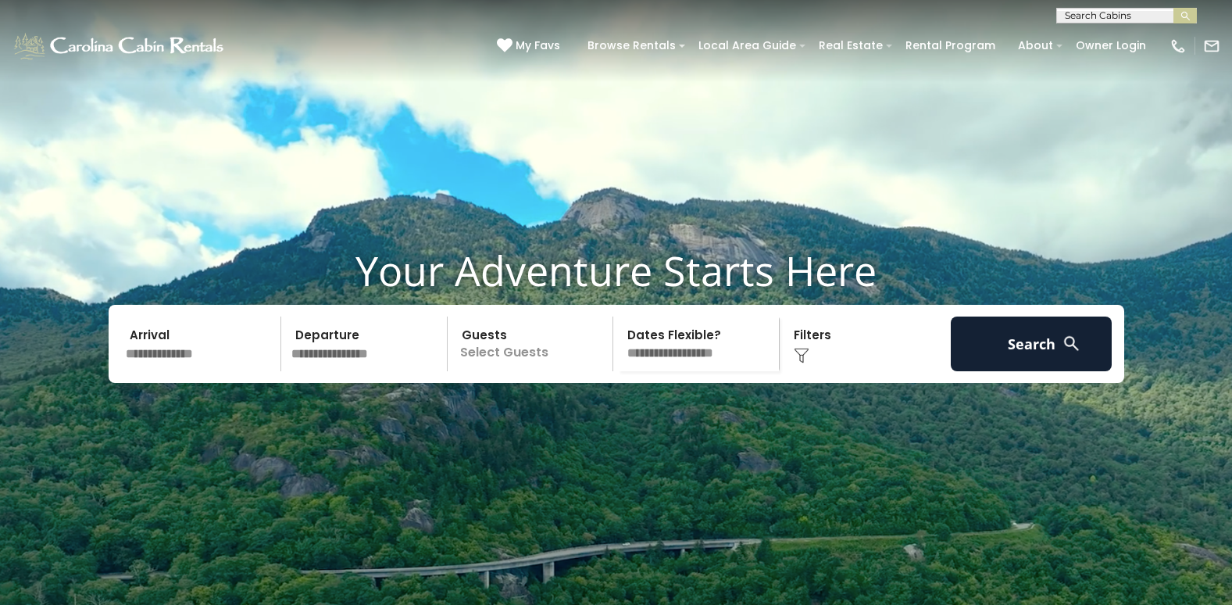 The image size is (1232, 605). Describe the element at coordinates (950, 45) in the screenshot. I see `a: Rental Program` at that location.